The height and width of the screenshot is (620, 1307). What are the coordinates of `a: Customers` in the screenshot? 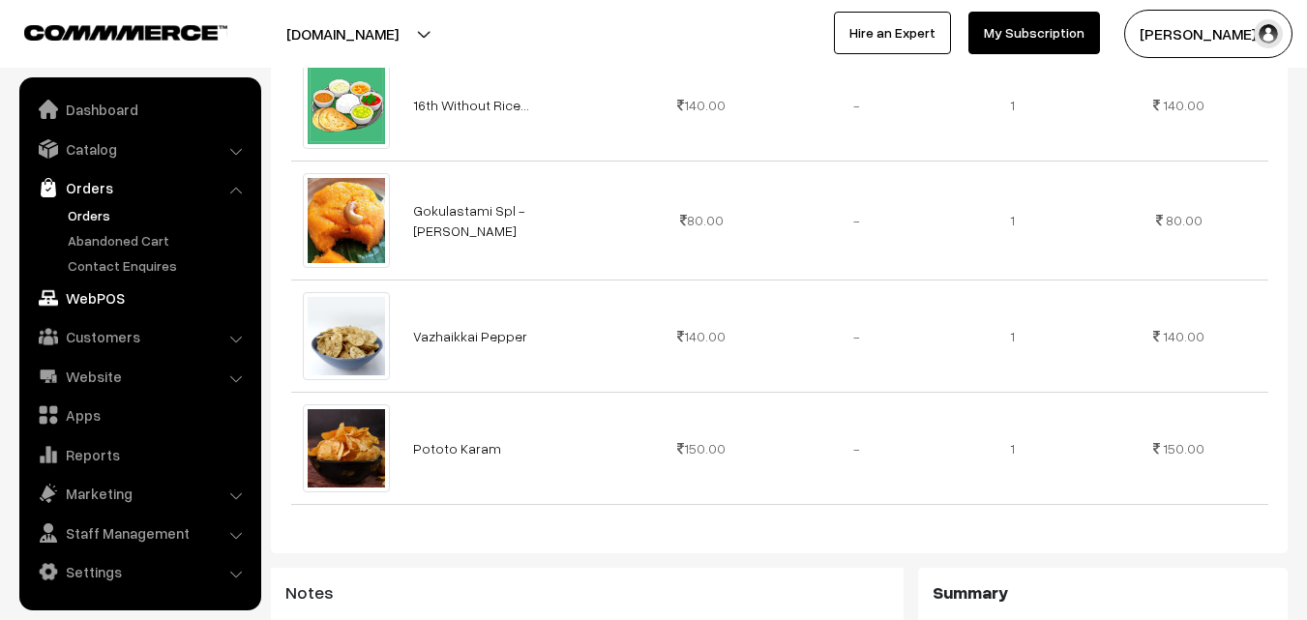 It's located at (139, 337).